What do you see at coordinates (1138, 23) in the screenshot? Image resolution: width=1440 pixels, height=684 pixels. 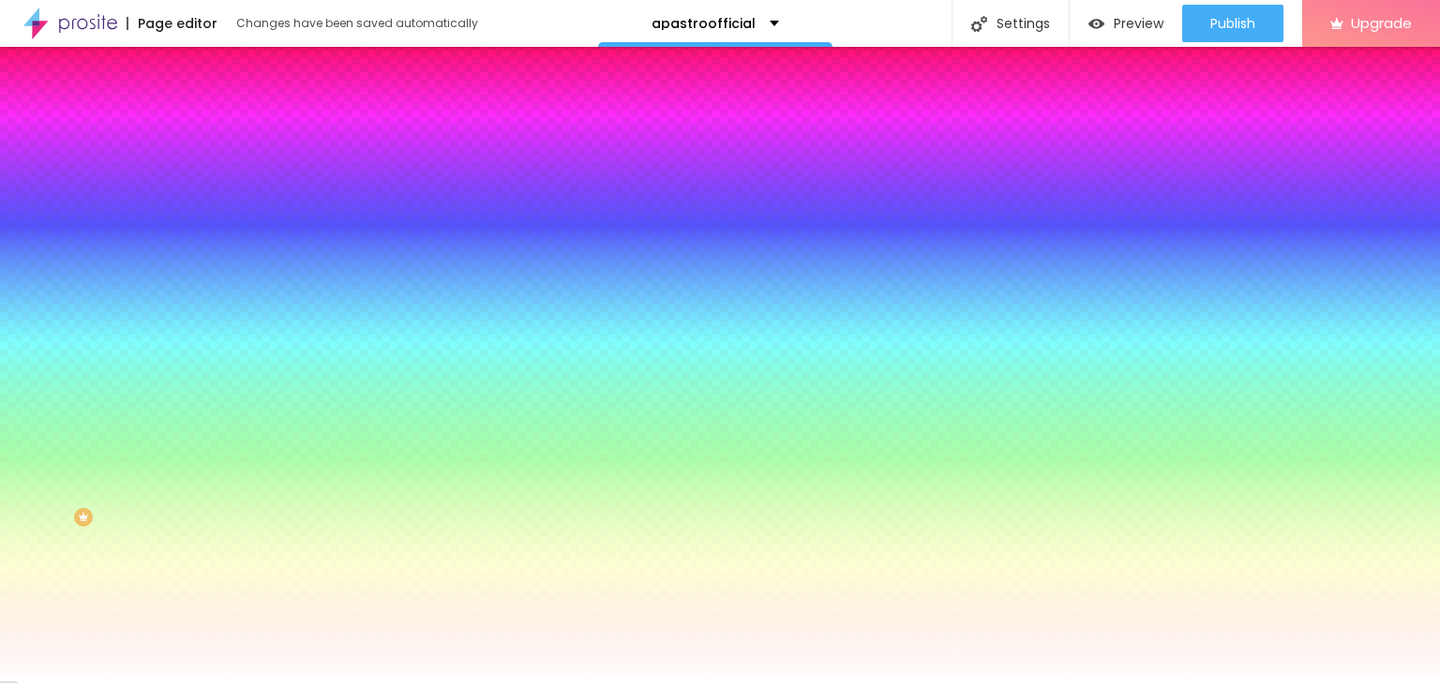 I see `span: Preview` at bounding box center [1138, 23].